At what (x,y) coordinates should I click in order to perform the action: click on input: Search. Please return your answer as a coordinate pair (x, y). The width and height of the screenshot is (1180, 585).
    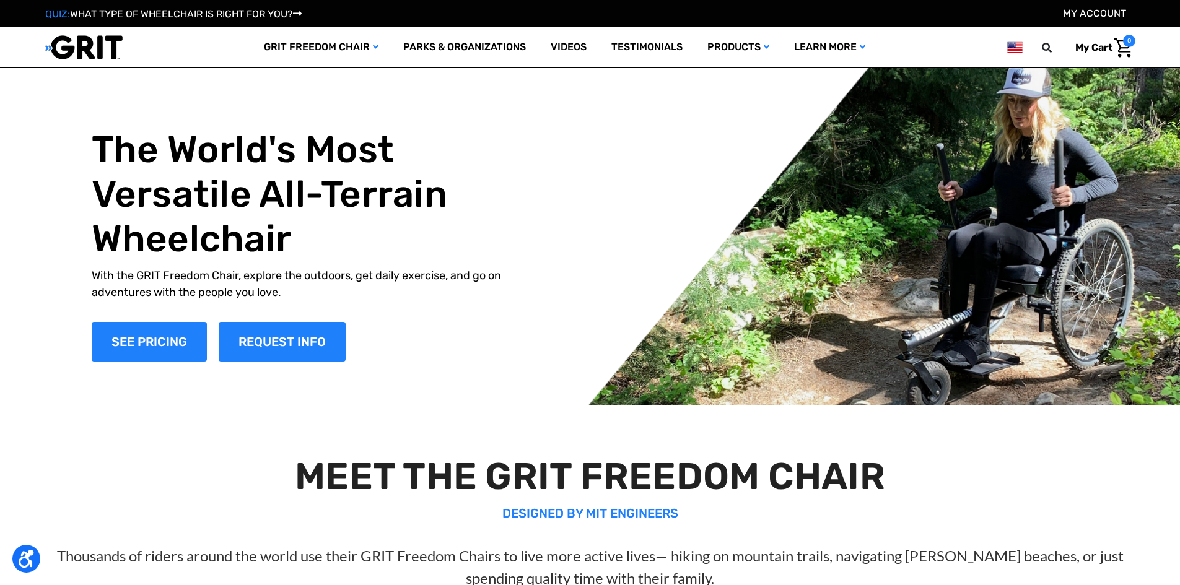
    Looking at the image, I should click on (1057, 48).